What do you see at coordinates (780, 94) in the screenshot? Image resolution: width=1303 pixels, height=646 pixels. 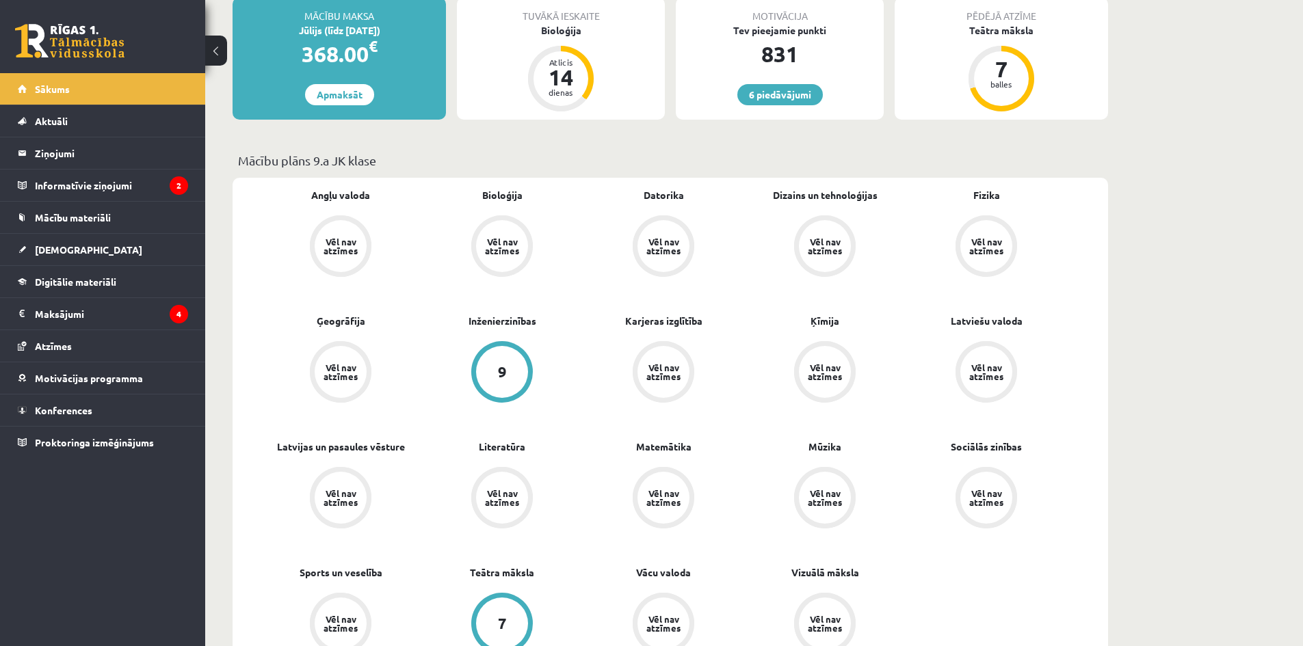 I see `a: 6 piedāvājumi` at bounding box center [780, 94].